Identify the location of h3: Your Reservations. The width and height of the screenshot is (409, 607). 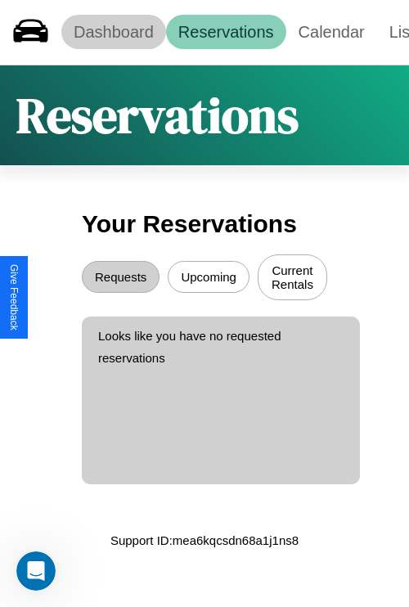
(204, 224).